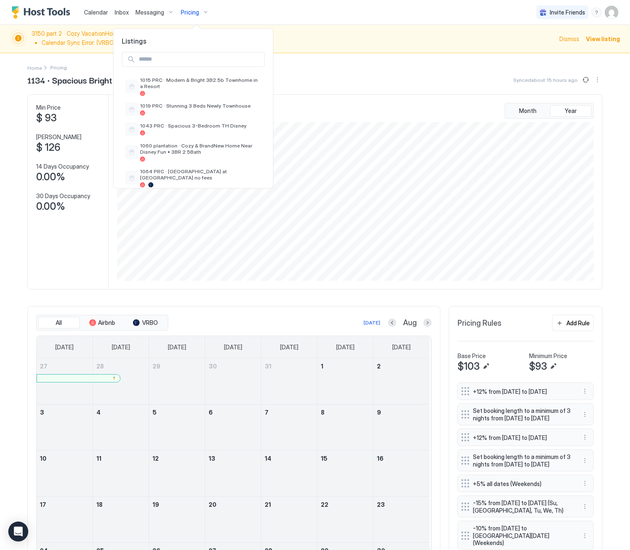  What do you see at coordinates (201, 106) in the screenshot?
I see `span: 1019 PRC · Stunning 3 Beds Newly Townhouse` at bounding box center [201, 106].